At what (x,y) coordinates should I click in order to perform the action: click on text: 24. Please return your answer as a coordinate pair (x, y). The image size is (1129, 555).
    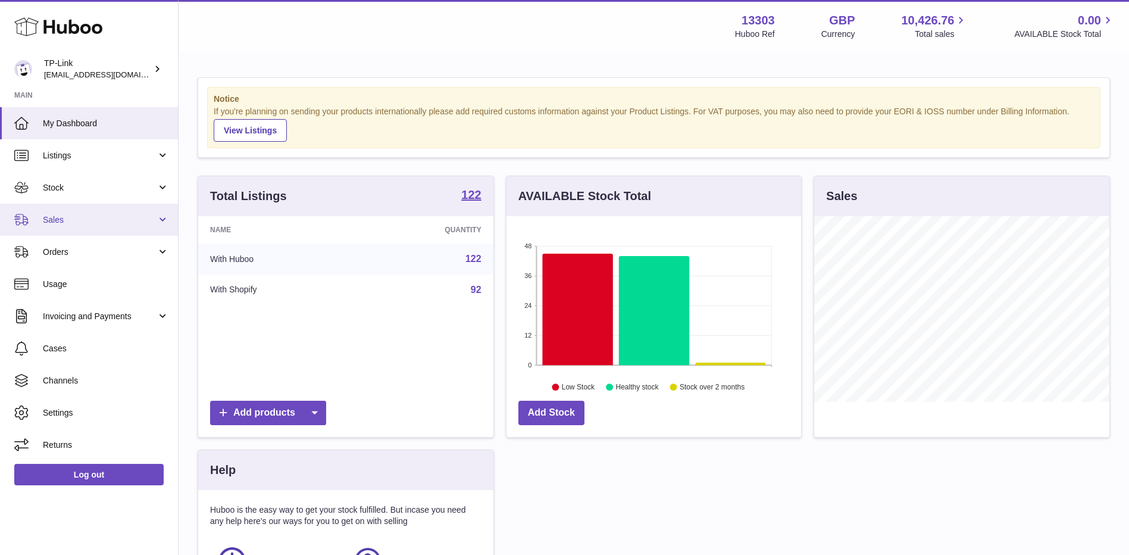
    Looking at the image, I should click on (528, 305).